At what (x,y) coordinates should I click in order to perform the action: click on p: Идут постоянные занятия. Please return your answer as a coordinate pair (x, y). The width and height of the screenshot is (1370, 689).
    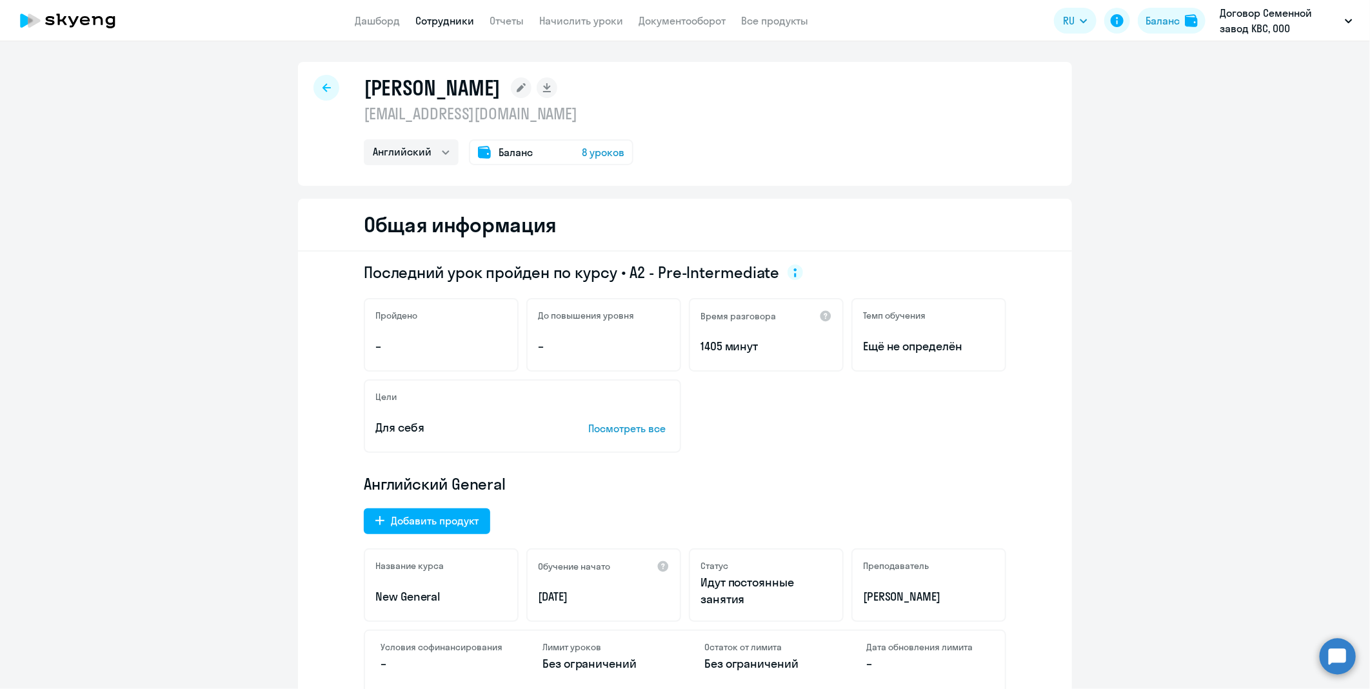
    Looking at the image, I should click on (766, 591).